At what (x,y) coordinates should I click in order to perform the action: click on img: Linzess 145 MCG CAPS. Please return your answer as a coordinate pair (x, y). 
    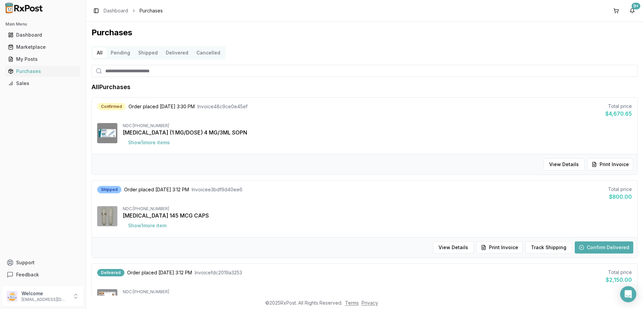
    Looking at the image, I should click on (107, 216).